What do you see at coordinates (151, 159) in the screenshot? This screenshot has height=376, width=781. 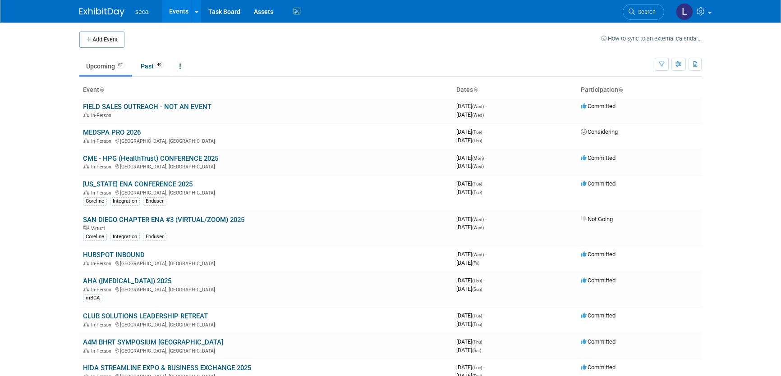 I see `a: CME - HPG (HealthTrust) CONFERENCE 2025` at bounding box center [151, 159].